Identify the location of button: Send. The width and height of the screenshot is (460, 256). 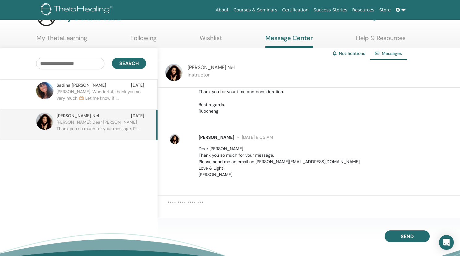
(407, 237).